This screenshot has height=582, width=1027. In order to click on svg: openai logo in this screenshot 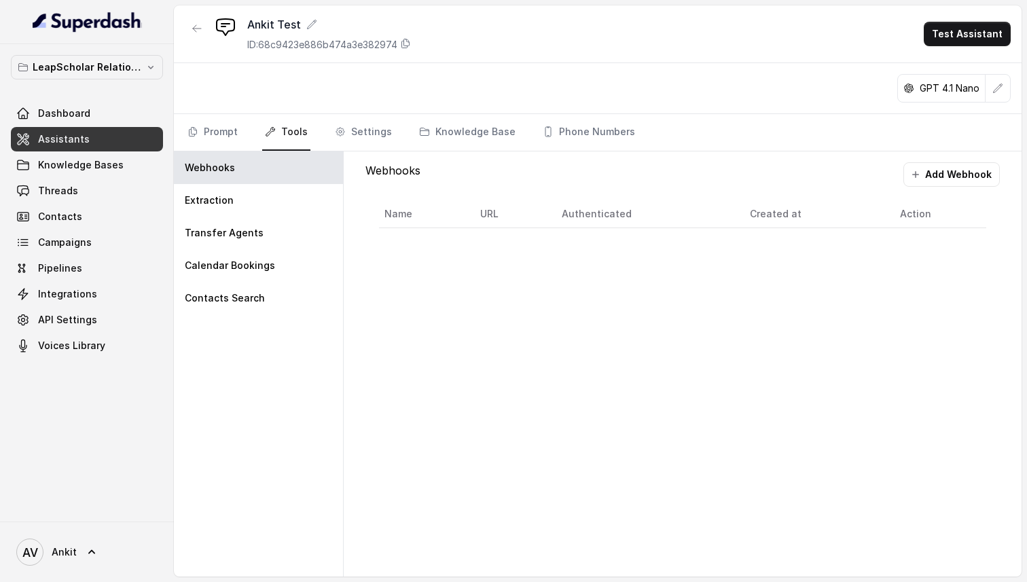, I will do `click(909, 88)`.